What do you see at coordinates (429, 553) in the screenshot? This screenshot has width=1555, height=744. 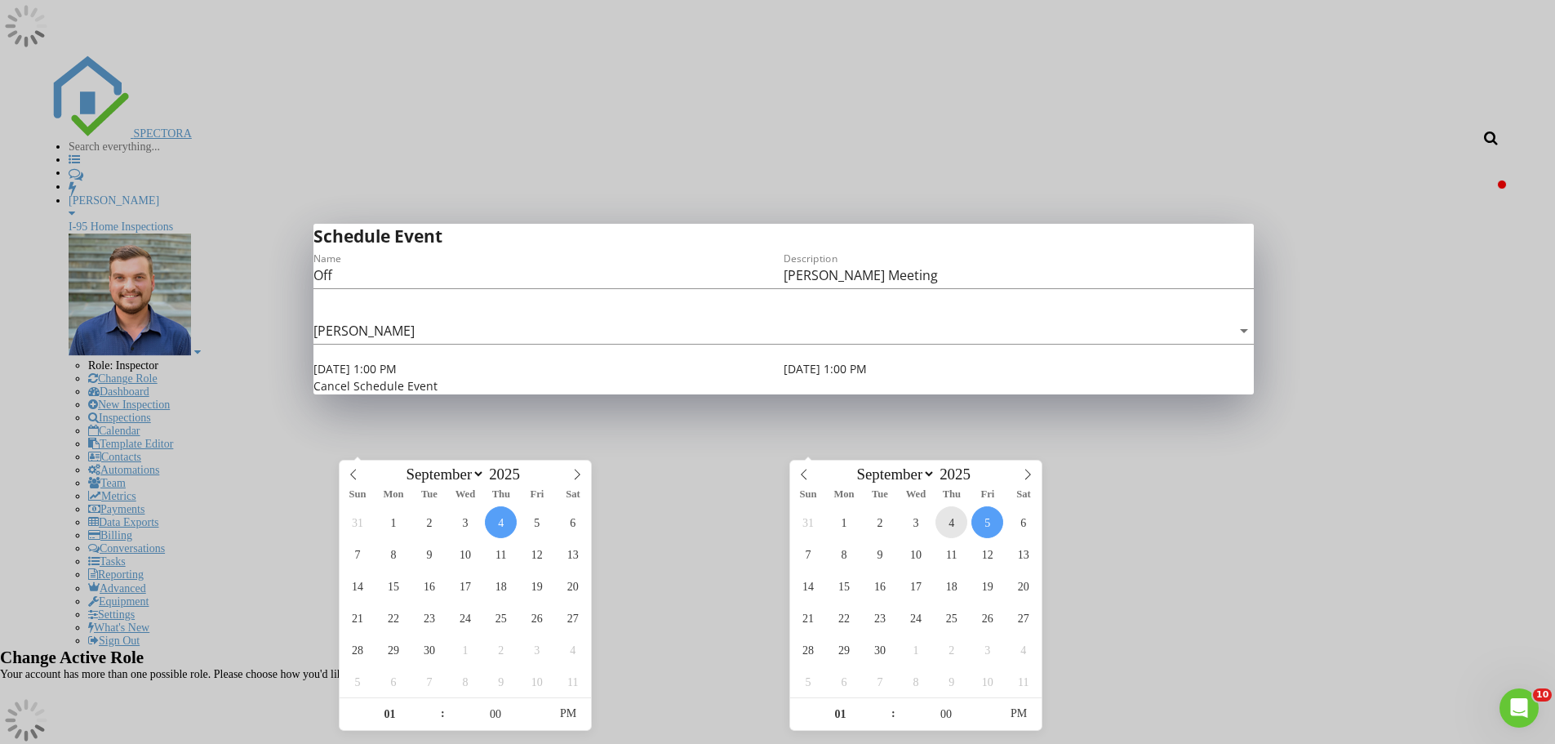 I see `span: September 9, 2025` at bounding box center [429, 553].